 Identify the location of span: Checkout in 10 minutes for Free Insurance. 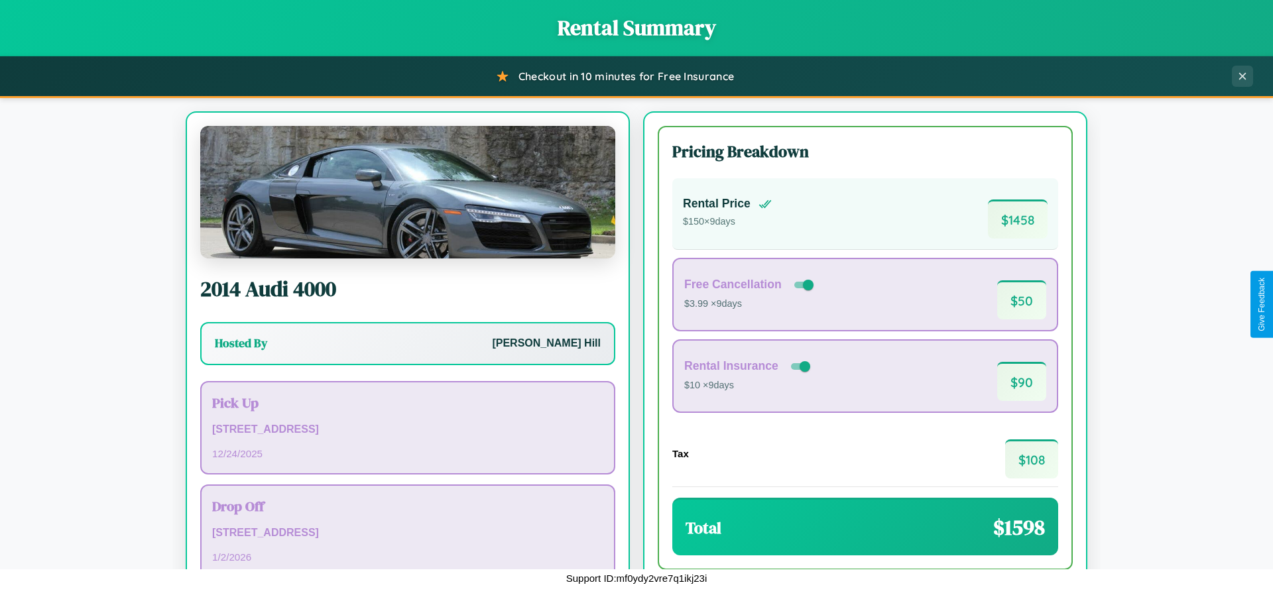
(626, 76).